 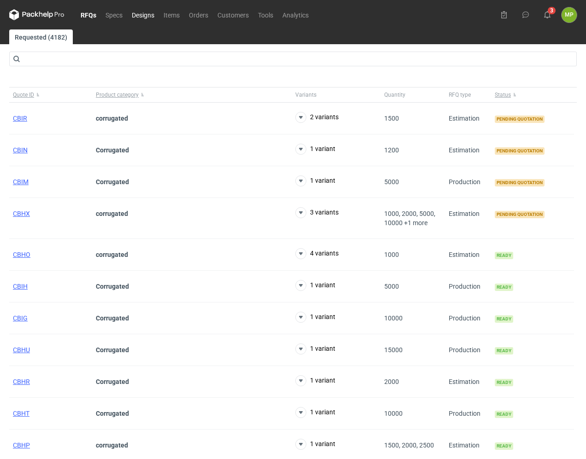 I want to click on a: CBIN, so click(x=20, y=150).